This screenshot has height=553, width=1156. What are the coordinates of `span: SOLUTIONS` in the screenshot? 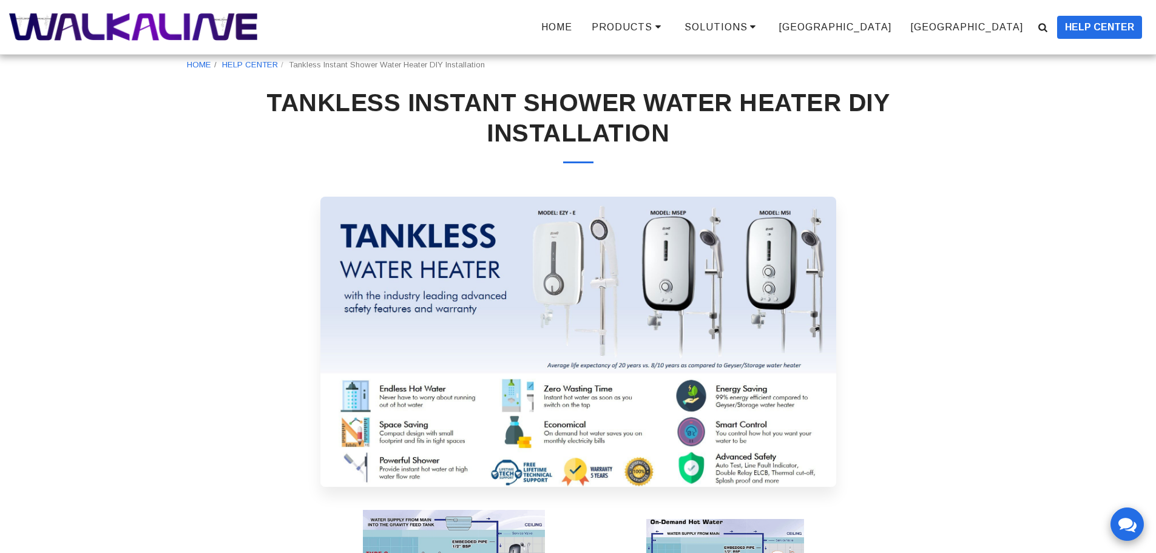 It's located at (716, 27).